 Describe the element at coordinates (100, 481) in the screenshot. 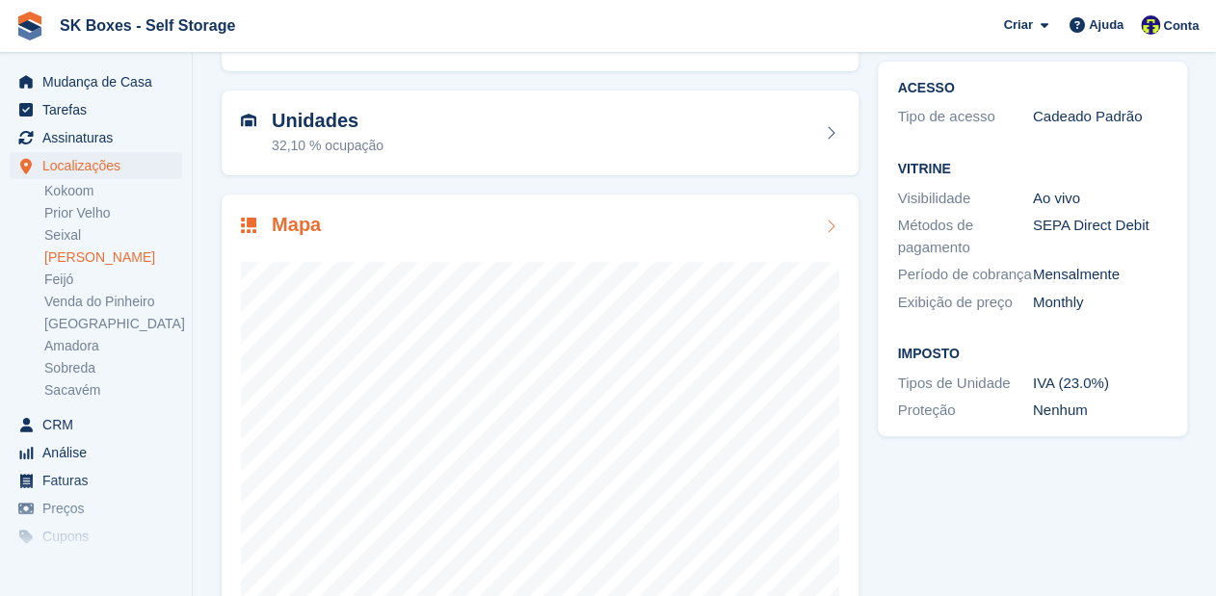

I see `span: Faturas` at that location.